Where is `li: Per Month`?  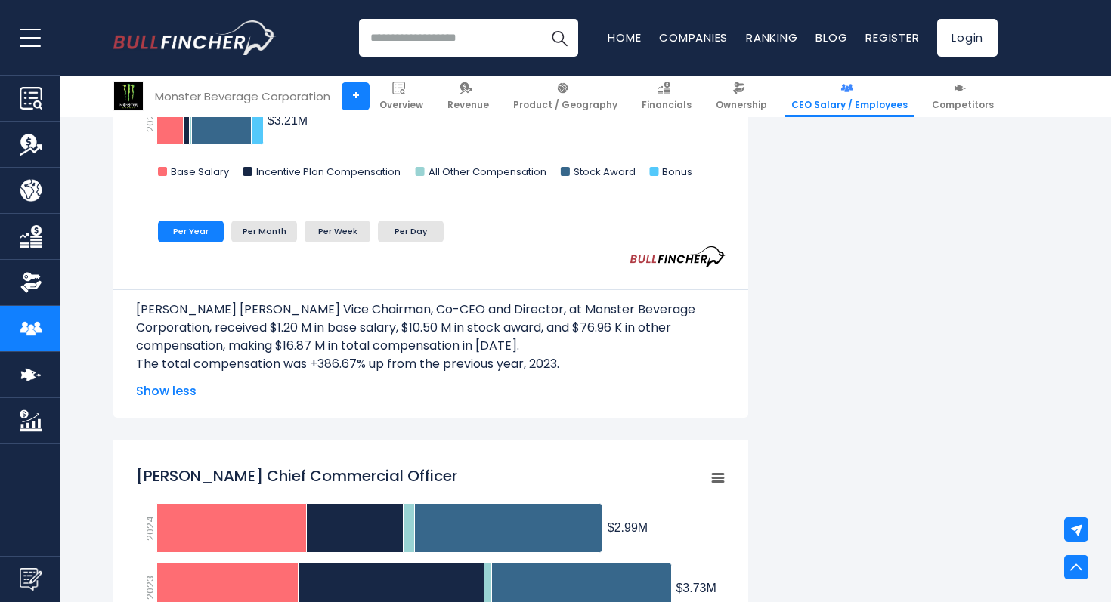
li: Per Month is located at coordinates (264, 231).